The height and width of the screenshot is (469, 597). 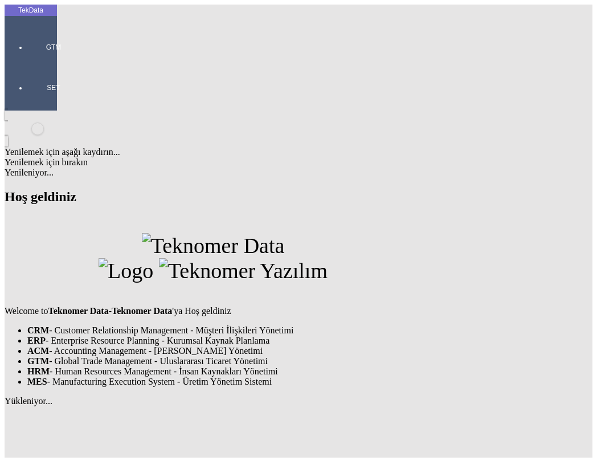 I want to click on li: - Human Resources Management - İnsan Kaynakları Yönetimi, so click(x=224, y=371).